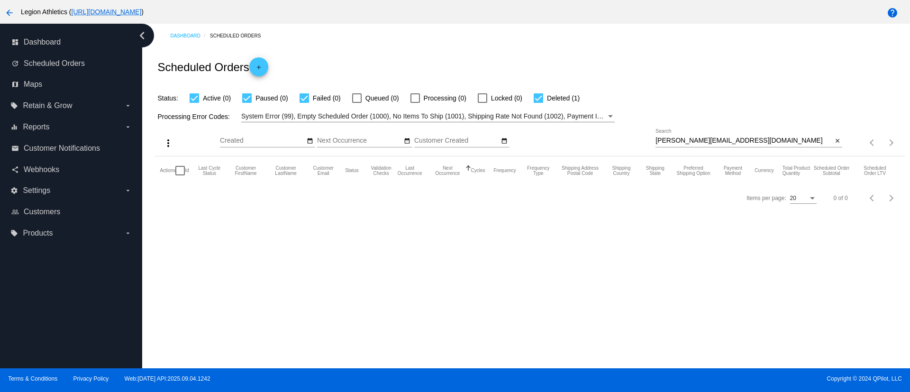 This screenshot has width=910, height=392. What do you see at coordinates (246, 171) in the screenshot?
I see `button: Change sorting for CustomerFirstName` at bounding box center [246, 171].